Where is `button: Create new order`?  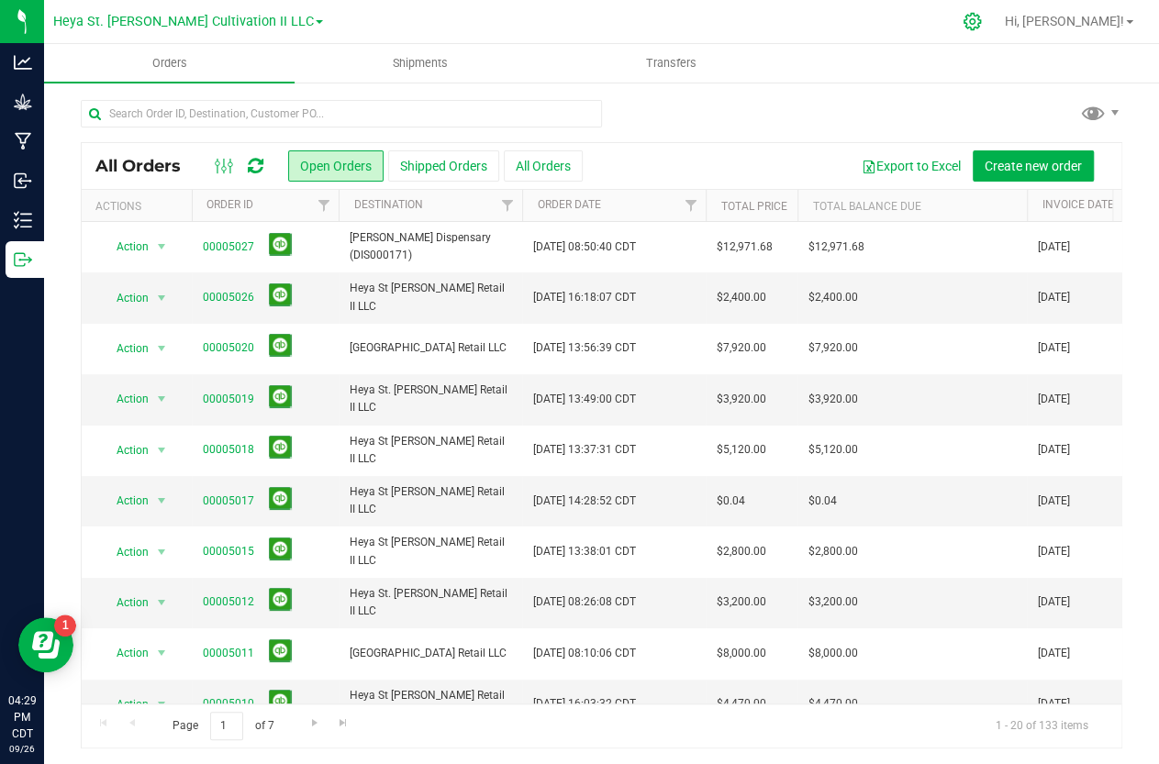 button: Create new order is located at coordinates (1033, 166).